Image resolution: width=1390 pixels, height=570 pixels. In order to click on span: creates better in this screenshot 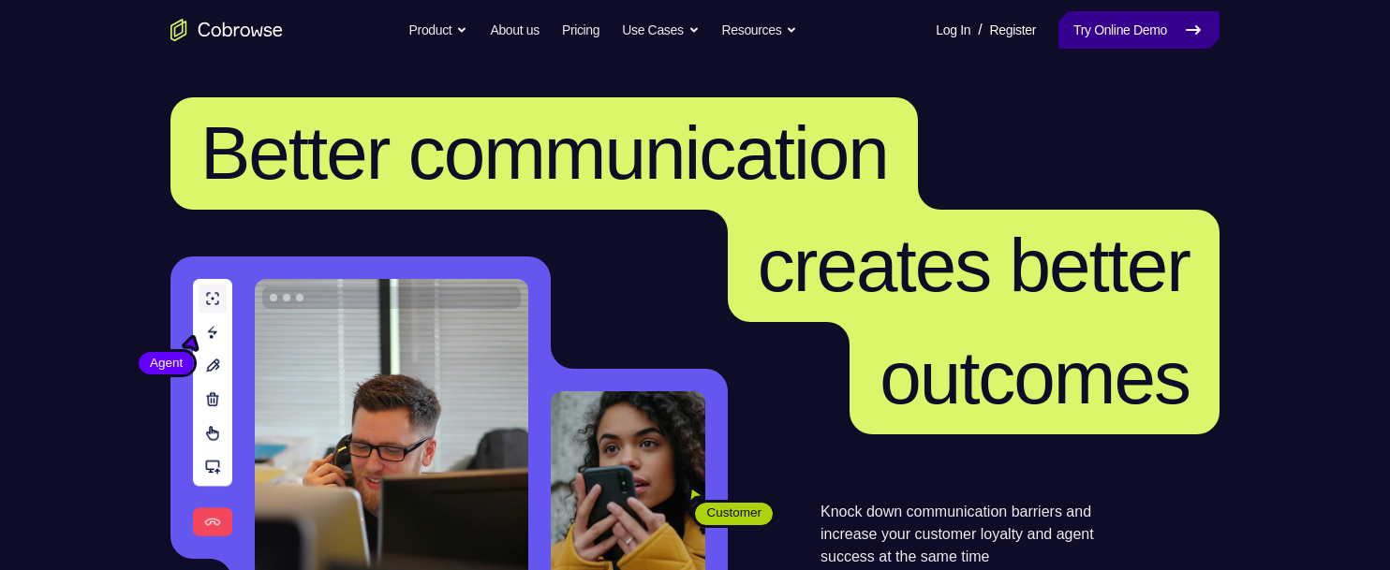, I will do `click(973, 265)`.